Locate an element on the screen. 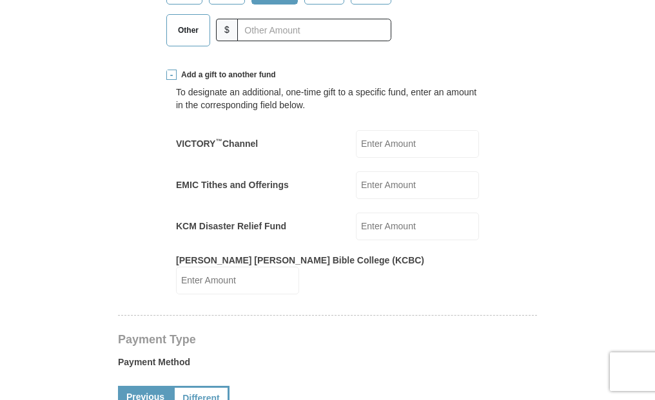  label: EMIC Tithes and Offerings is located at coordinates (232, 185).